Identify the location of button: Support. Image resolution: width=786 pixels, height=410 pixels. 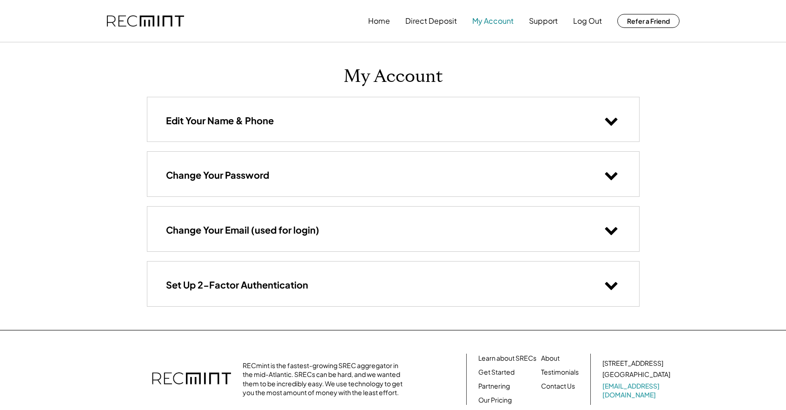
(544, 21).